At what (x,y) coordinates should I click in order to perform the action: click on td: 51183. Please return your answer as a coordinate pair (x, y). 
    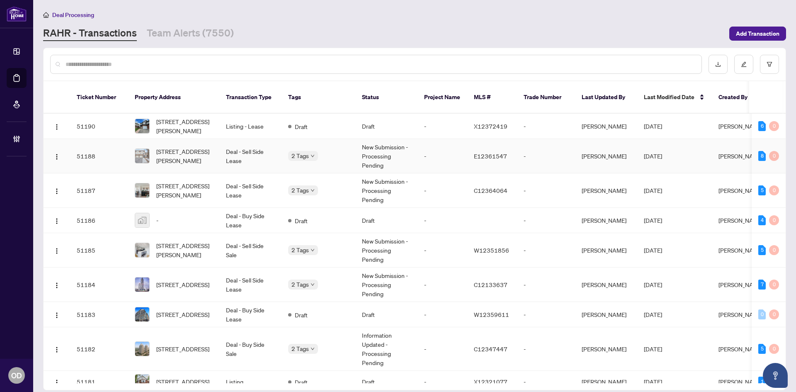
    Looking at the image, I should click on (99, 314).